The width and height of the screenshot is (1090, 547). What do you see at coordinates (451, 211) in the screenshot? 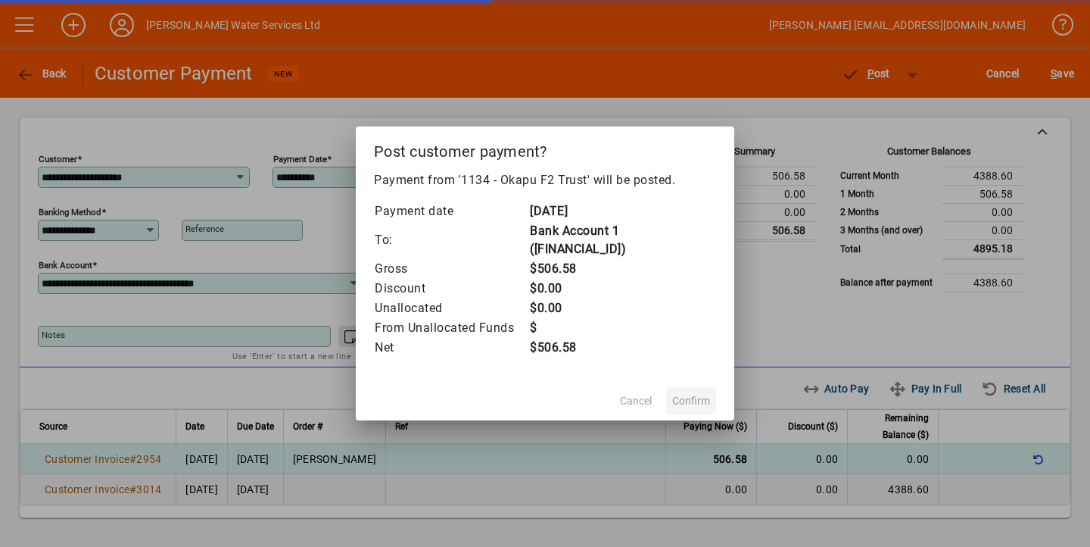
I see `td: Payment date` at bounding box center [451, 211].